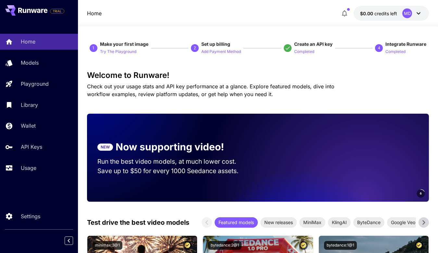 This screenshot has height=253, width=438. What do you see at coordinates (314, 44) in the screenshot?
I see `span: Create an API key` at bounding box center [314, 44].